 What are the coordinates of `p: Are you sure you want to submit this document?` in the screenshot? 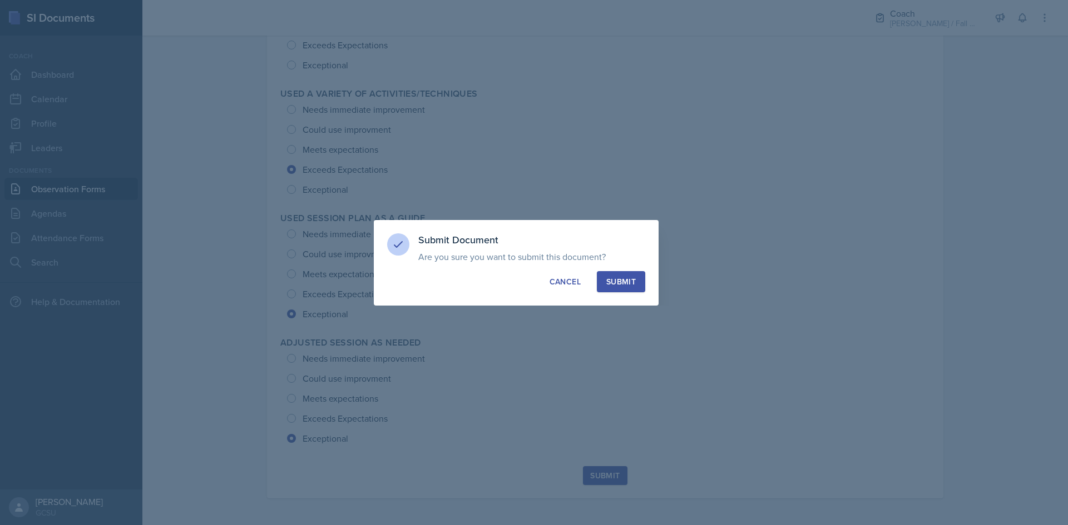 It's located at (532, 257).